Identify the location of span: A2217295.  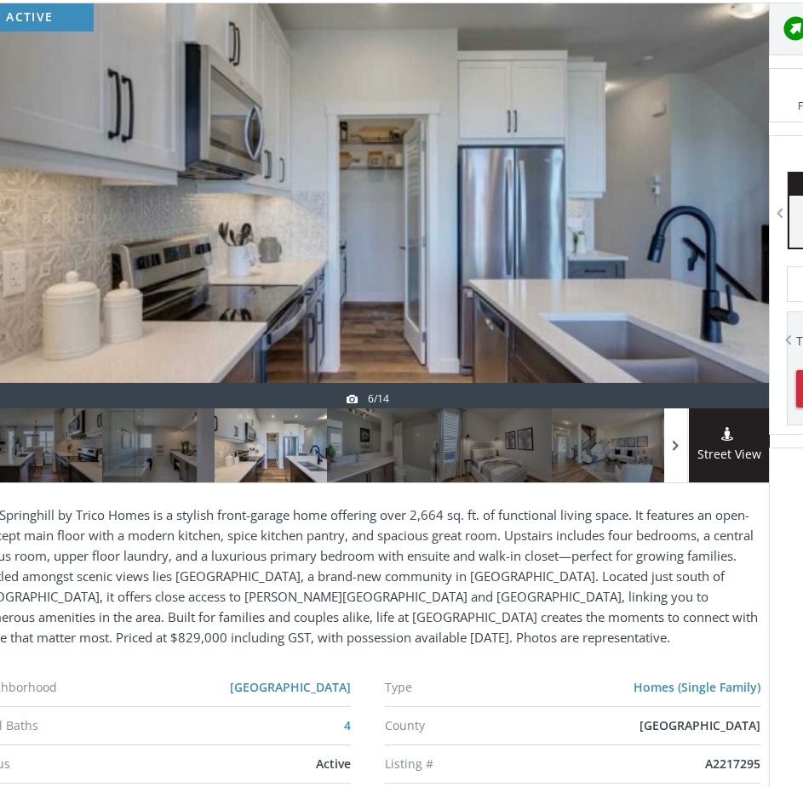
(732, 764).